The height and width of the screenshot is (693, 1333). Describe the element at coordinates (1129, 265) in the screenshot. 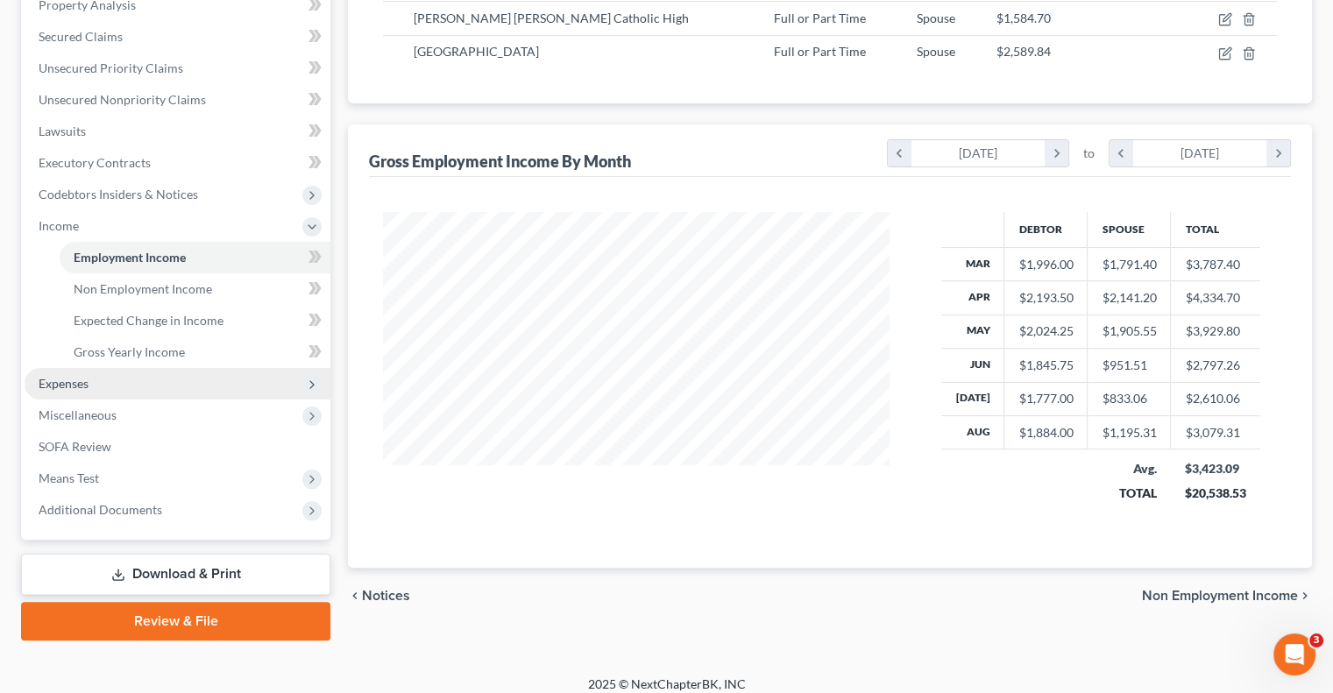

I see `div: $1,791.40` at that location.